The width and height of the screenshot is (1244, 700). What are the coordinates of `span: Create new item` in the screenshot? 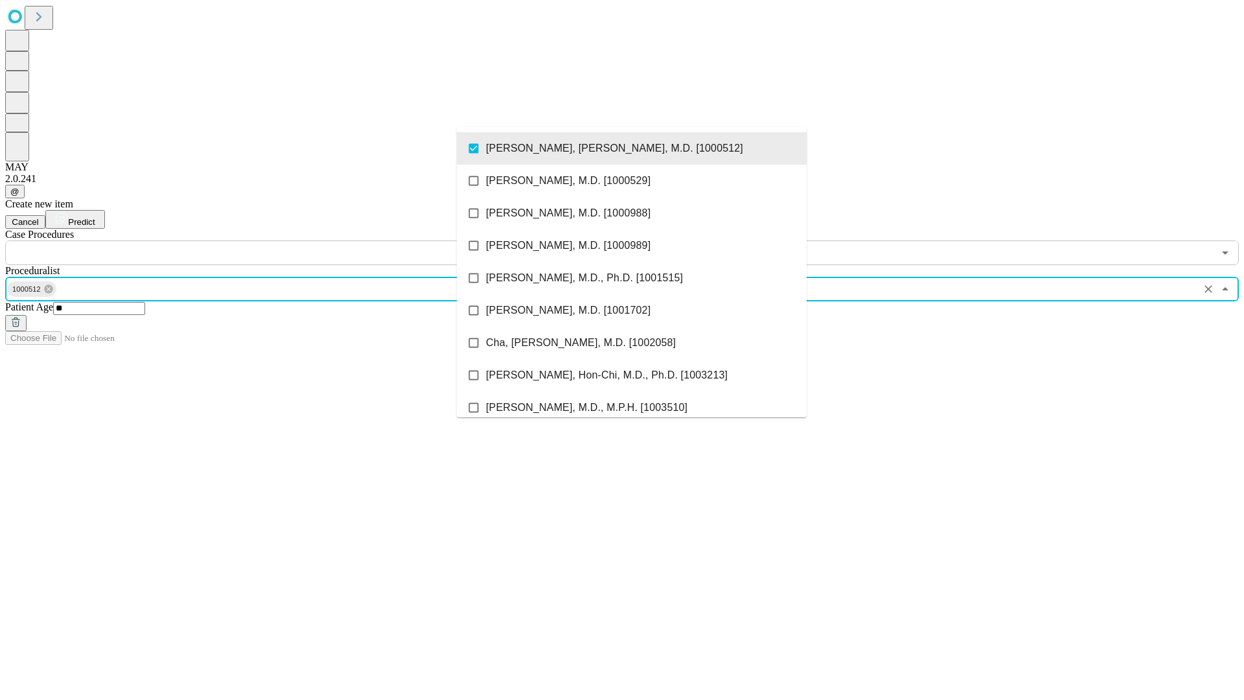 It's located at (39, 203).